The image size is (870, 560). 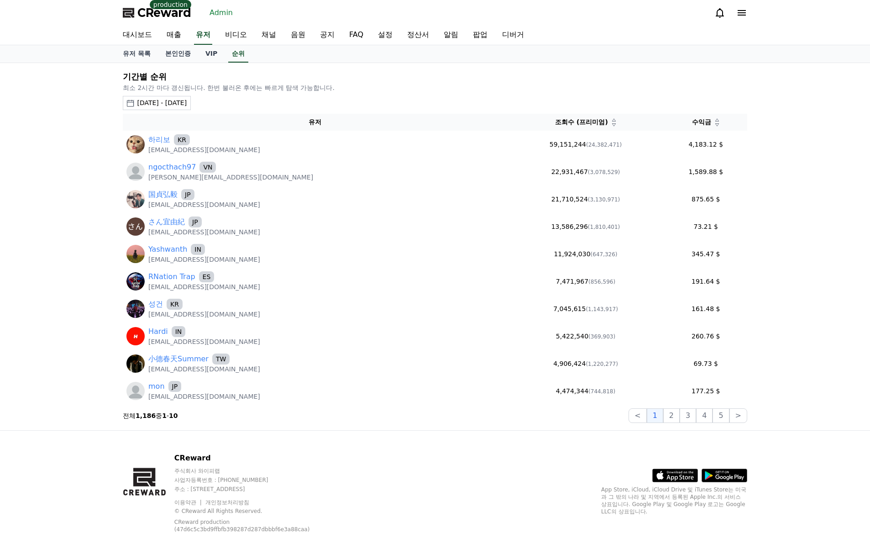 I want to click on span: ES, so click(x=207, y=277).